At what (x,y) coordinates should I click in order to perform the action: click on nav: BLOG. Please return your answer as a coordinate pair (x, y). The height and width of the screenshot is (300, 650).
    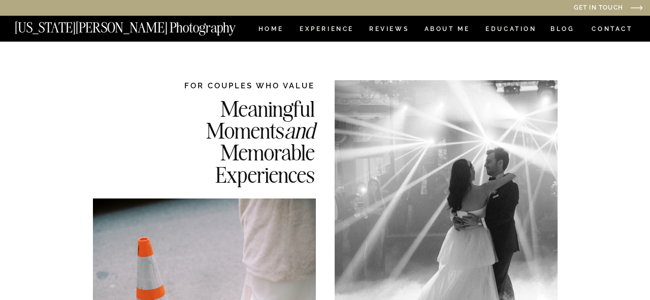
    Looking at the image, I should click on (563, 30).